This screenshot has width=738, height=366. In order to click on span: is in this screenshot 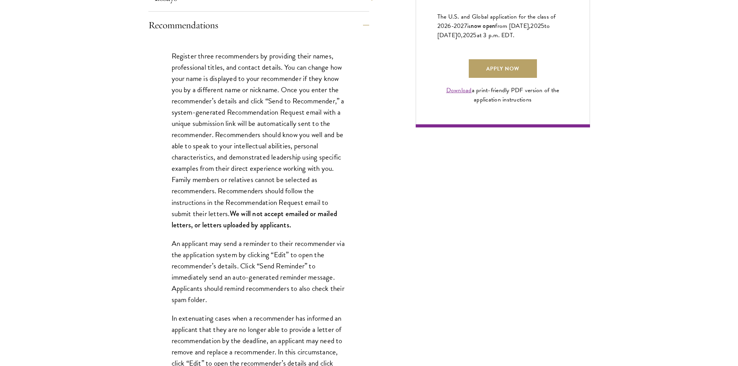, I will do `click(469, 26)`.